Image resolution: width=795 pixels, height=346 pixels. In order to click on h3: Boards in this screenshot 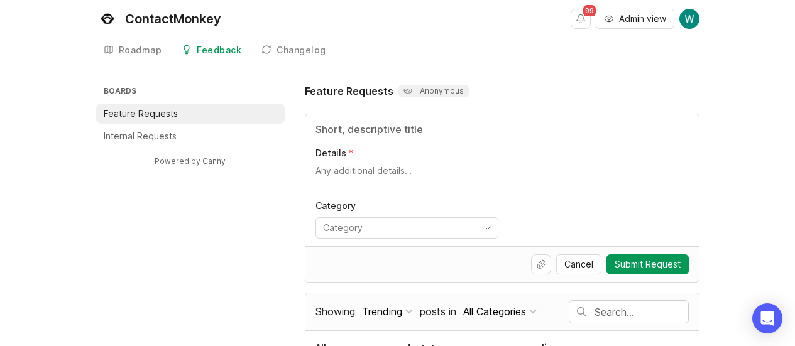, I will do `click(193, 92)`.